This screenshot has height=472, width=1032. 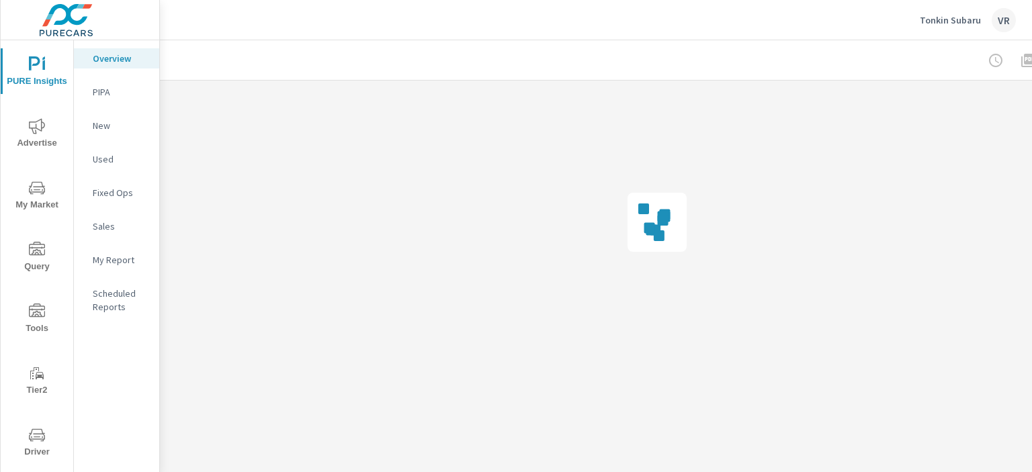 What do you see at coordinates (37, 73) in the screenshot?
I see `span: PURE Insights` at bounding box center [37, 73].